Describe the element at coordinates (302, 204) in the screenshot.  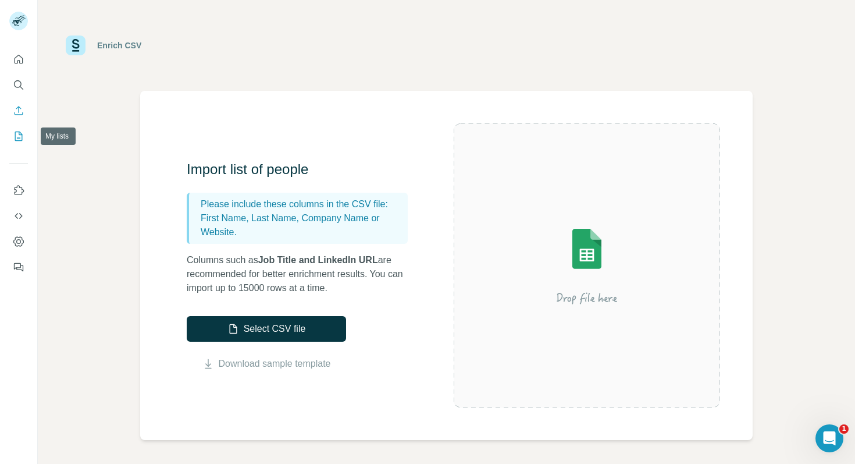
I see `p: Please include these columns in the CSV file:` at that location.